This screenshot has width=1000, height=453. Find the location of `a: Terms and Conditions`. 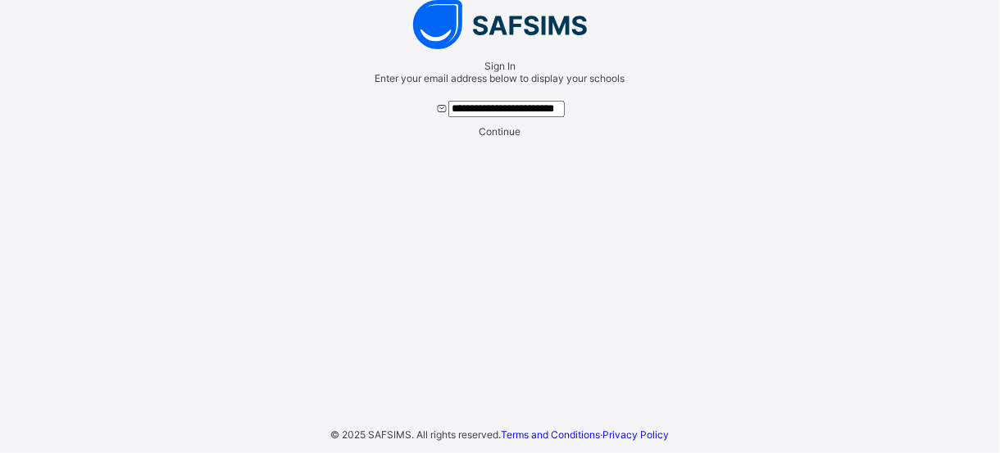

a: Terms and Conditions is located at coordinates (551, 434).